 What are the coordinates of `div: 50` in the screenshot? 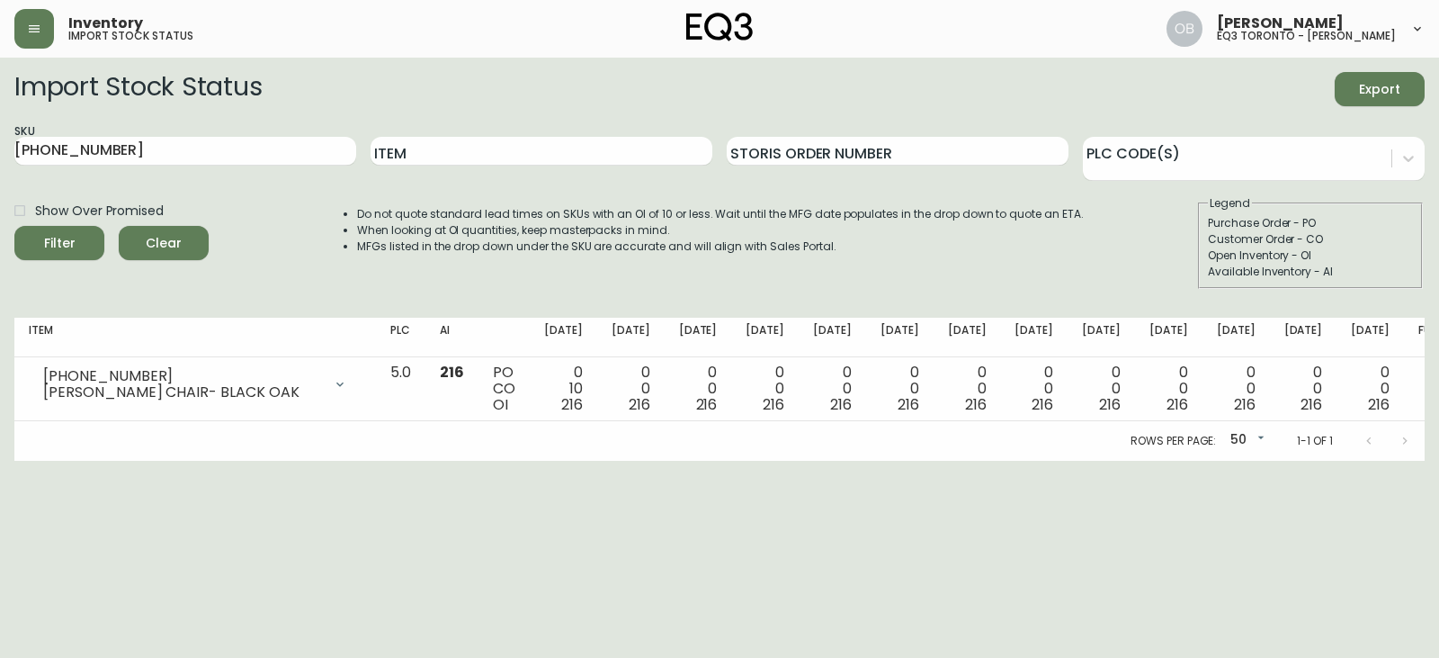 It's located at (1246, 440).